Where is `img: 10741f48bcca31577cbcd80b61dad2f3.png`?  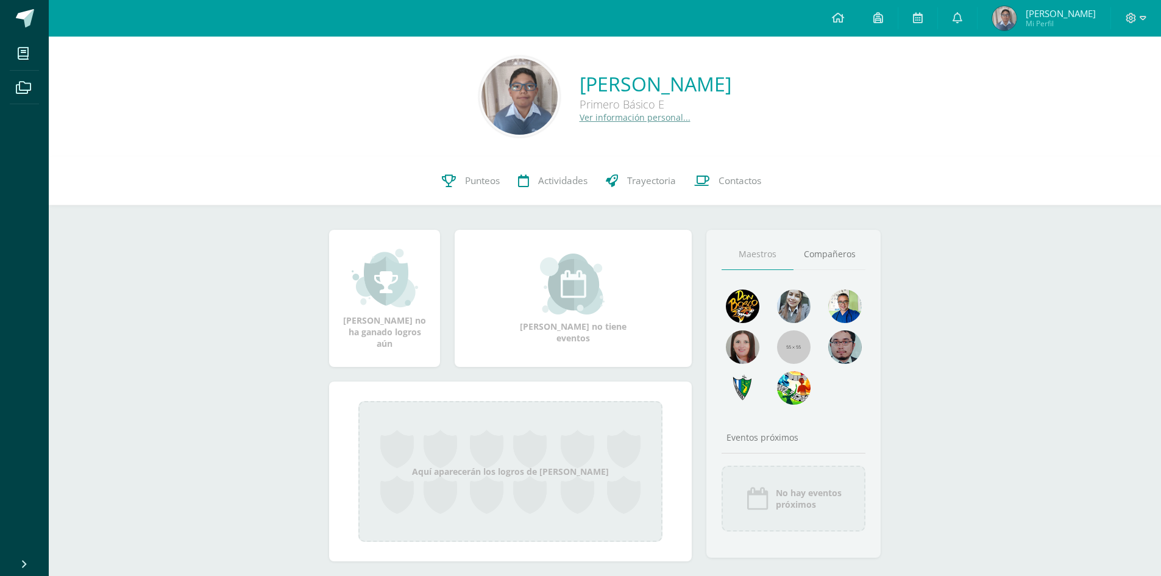
img: 10741f48bcca31577cbcd80b61dad2f3.png is located at coordinates (845, 306).